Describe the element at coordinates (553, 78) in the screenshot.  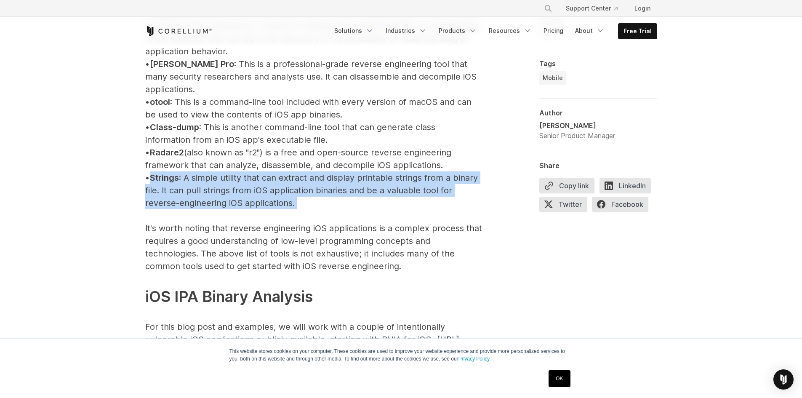
I see `a: Mobile` at that location.